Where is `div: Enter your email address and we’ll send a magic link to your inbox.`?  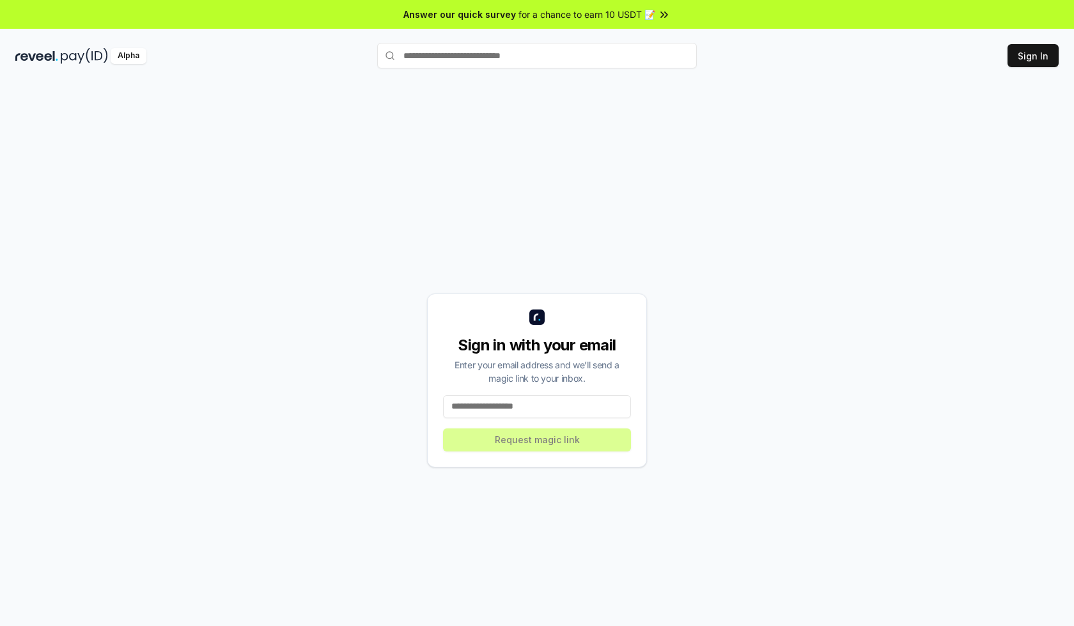
div: Enter your email address and we’ll send a magic link to your inbox. is located at coordinates (537, 371).